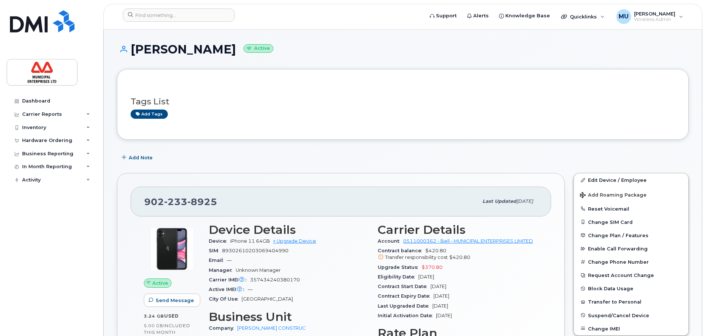  Describe the element at coordinates (432, 267) in the screenshot. I see `span: $370.80` at that location.